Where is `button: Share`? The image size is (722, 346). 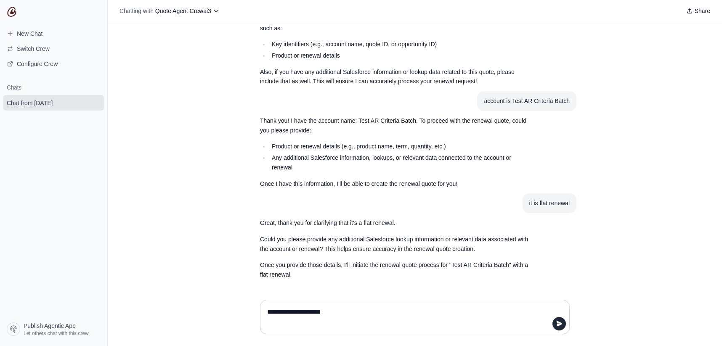 button: Share is located at coordinates (698, 11).